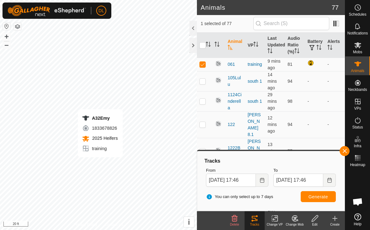 The image size is (370, 230). What do you see at coordinates (318, 196) in the screenshot?
I see `button: Generate` at bounding box center [318, 196].